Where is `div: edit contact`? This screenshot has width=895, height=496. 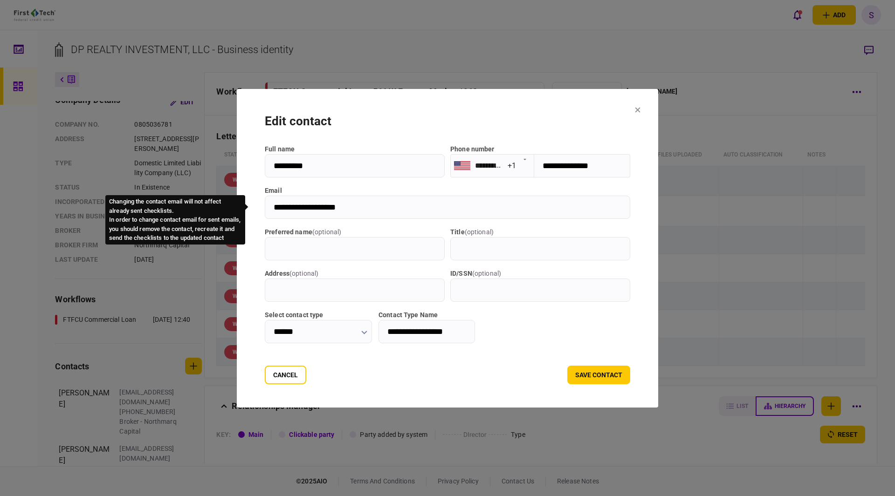
div: edit contact is located at coordinates (447, 121).